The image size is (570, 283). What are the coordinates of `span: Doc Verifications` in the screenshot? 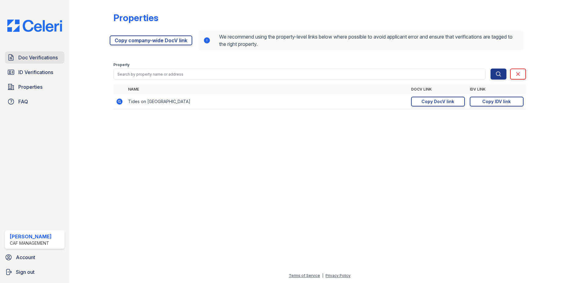 It's located at (38, 58).